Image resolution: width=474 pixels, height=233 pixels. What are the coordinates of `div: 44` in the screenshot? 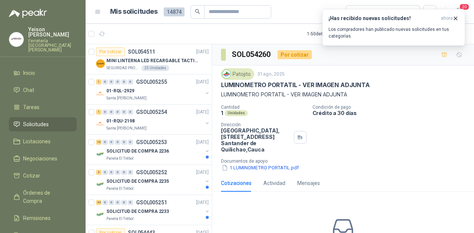 It's located at (99, 202).